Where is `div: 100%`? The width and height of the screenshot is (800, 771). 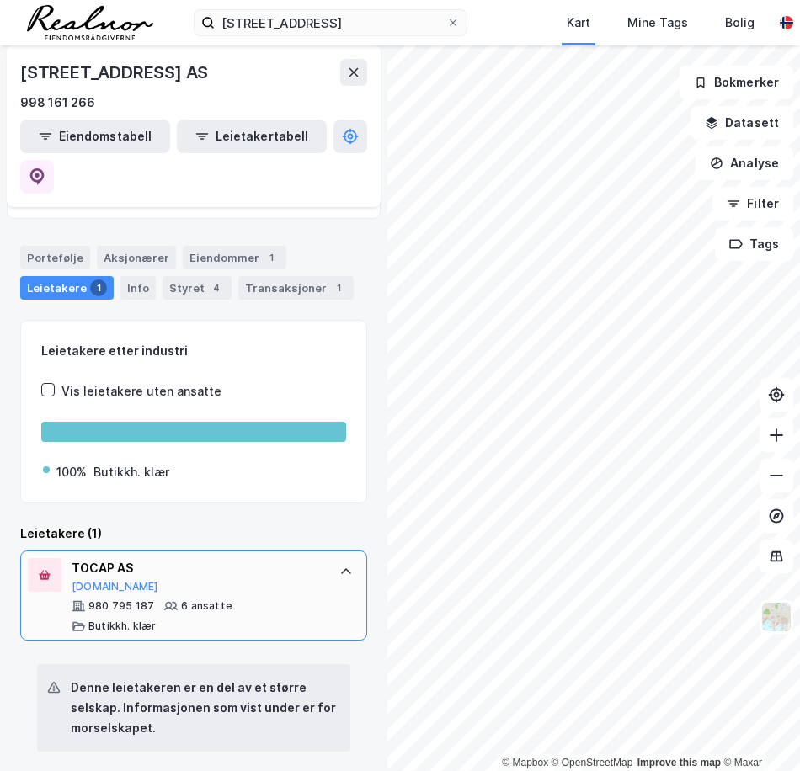
div: 100% is located at coordinates (72, 472).